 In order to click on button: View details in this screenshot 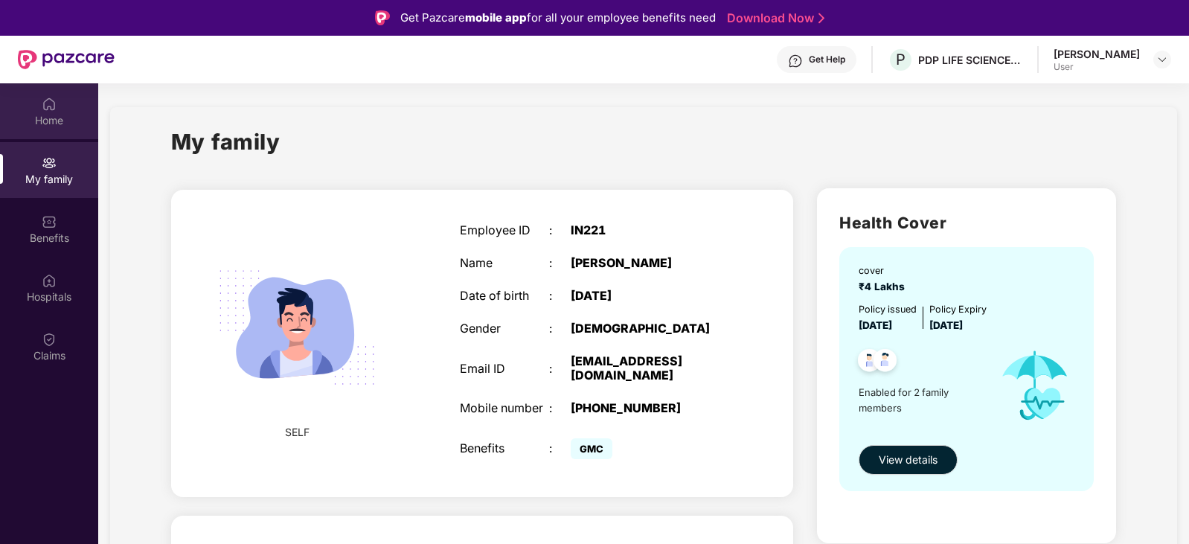, I will do `click(908, 460)`.